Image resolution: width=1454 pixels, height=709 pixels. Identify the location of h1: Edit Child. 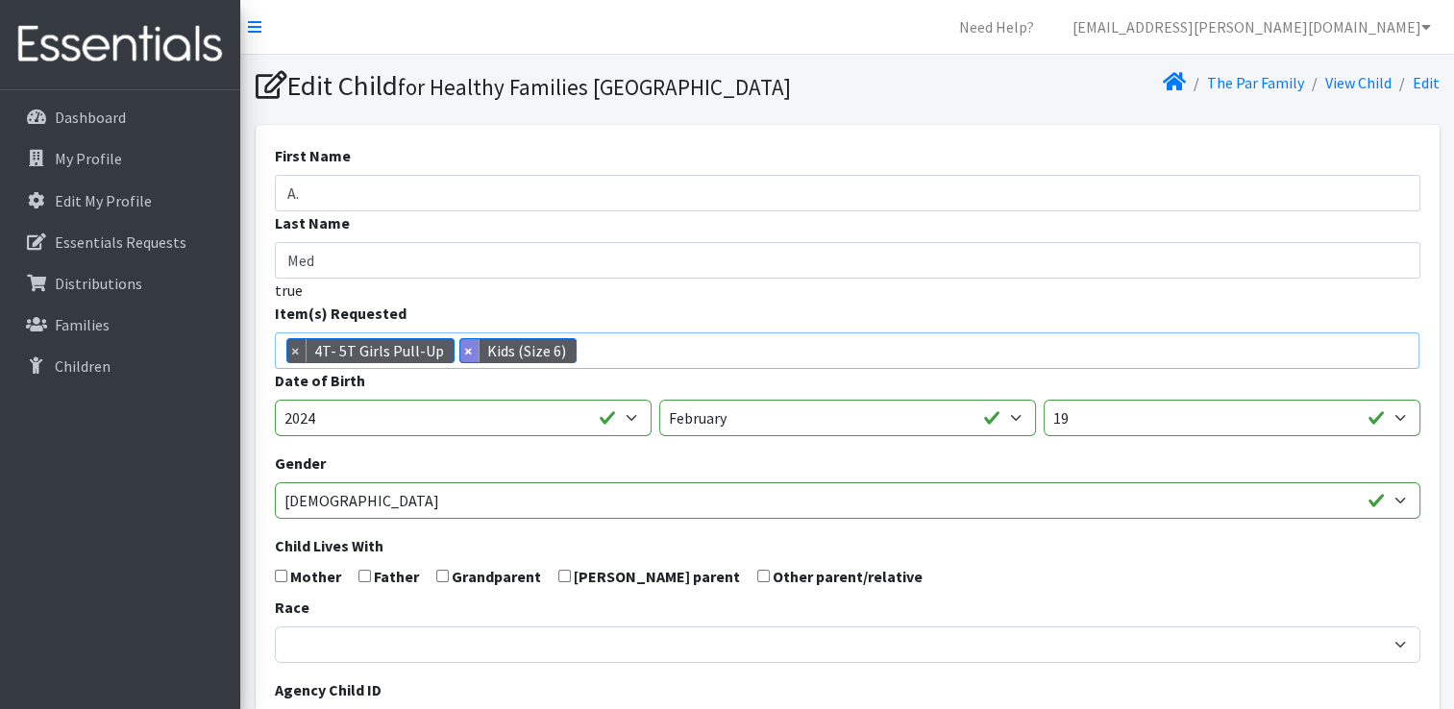
(548, 86).